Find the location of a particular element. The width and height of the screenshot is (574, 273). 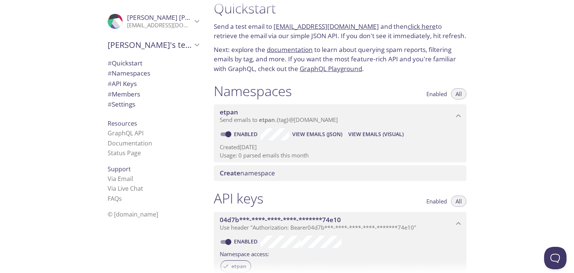

span: View Emails (JSON) is located at coordinates (318, 134).